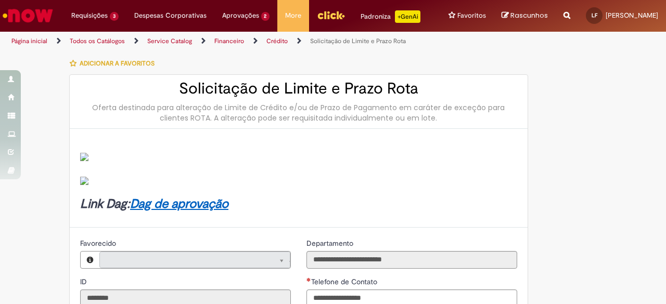 The height and width of the screenshot is (304, 666). I want to click on button: Favorecido, Visualizar este registro, so click(90, 260).